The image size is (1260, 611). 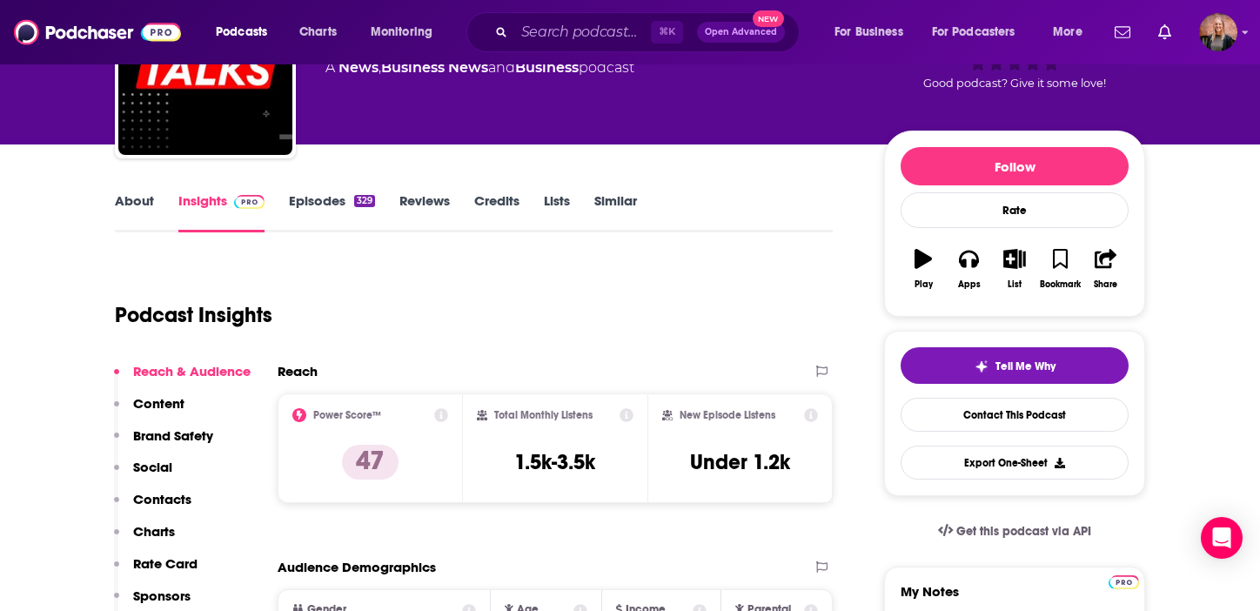 What do you see at coordinates (191, 371) in the screenshot?
I see `p: Reach & Audience` at bounding box center [191, 371].